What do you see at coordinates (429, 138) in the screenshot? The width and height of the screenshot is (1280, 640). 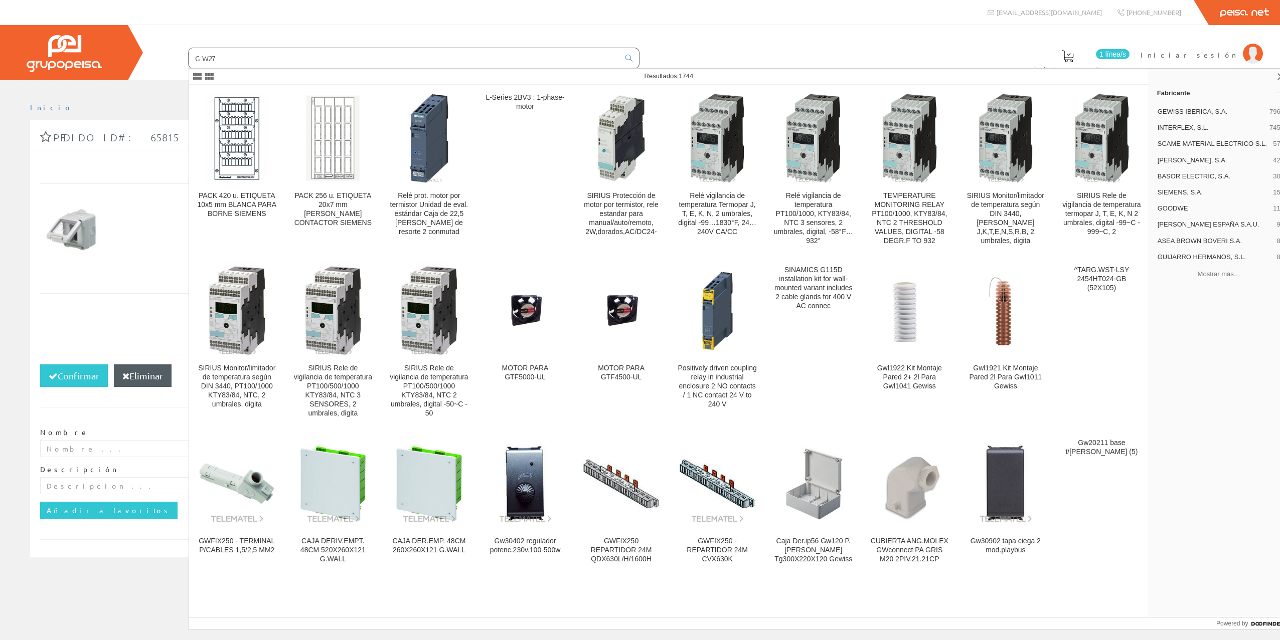 I see `img: Relé prot. motor por termistor Unidad de eval. estándar Caja de 22,5 mm Bornes de resorte 2 conmutad` at bounding box center [429, 138].